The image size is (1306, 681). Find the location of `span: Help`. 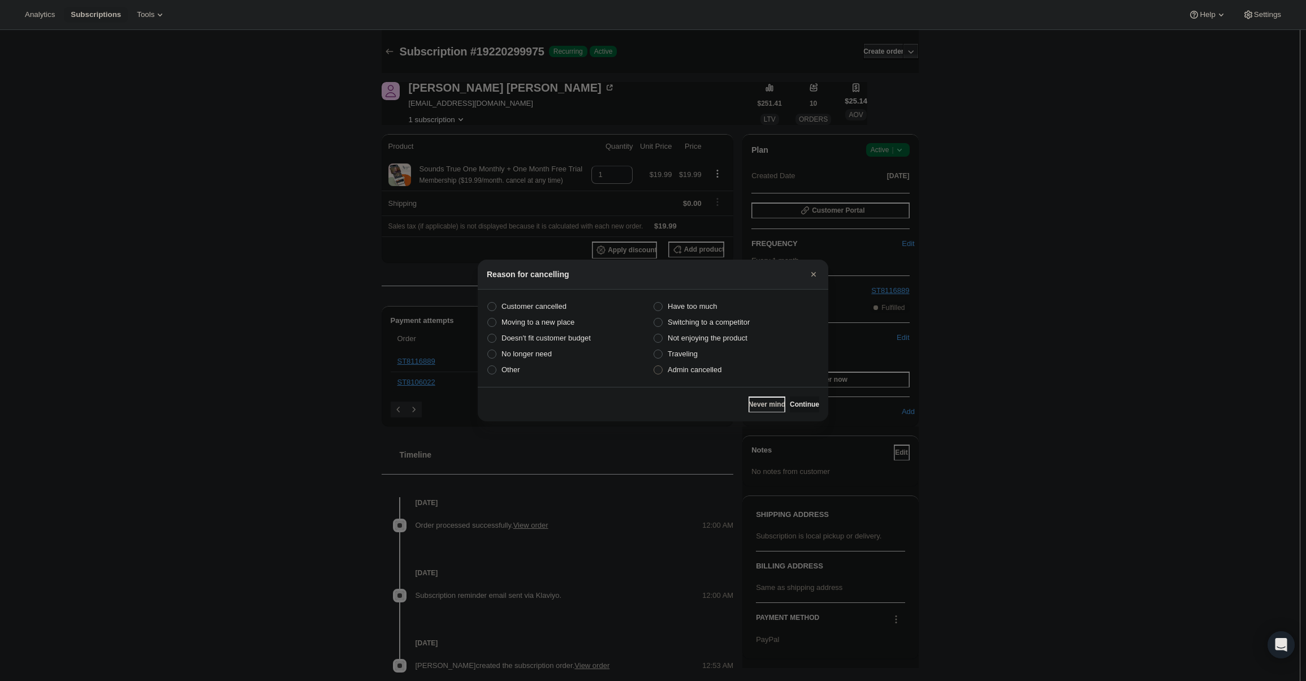

span: Help is located at coordinates (1207, 15).